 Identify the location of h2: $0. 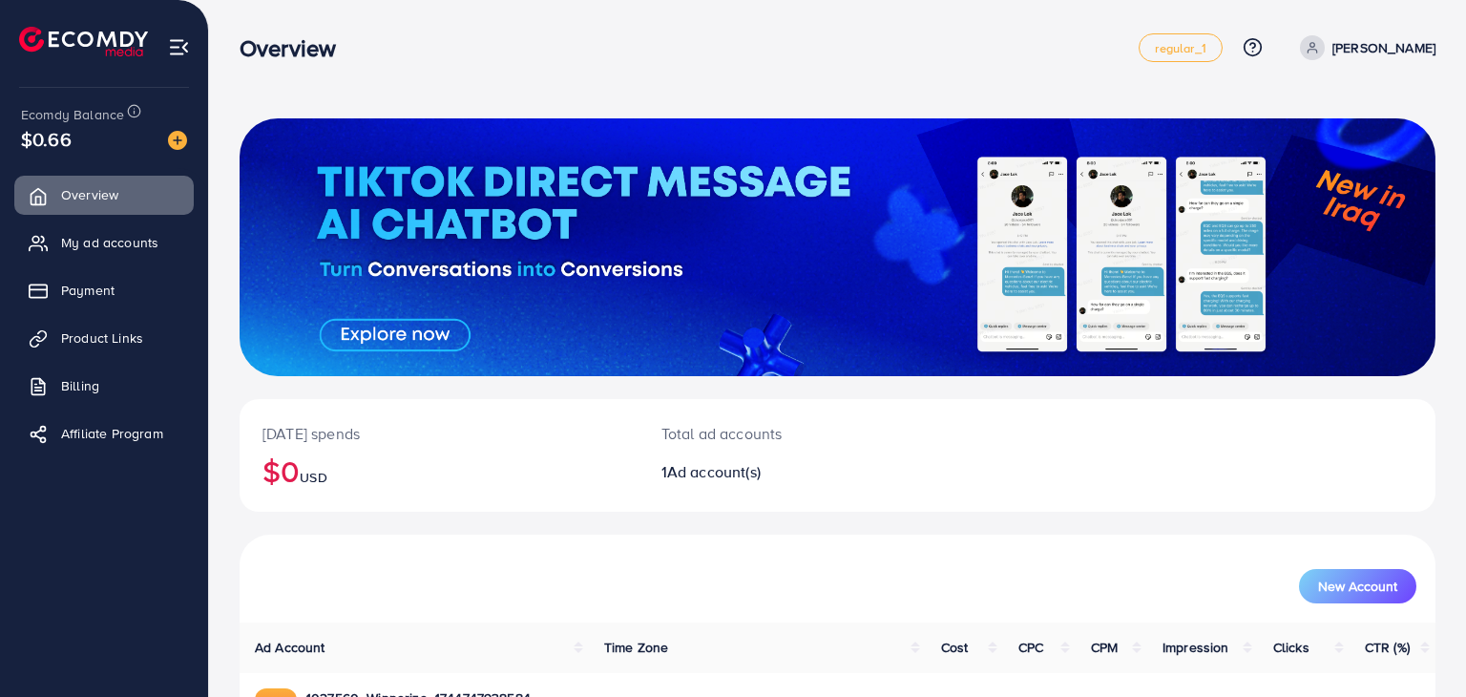
(439, 471).